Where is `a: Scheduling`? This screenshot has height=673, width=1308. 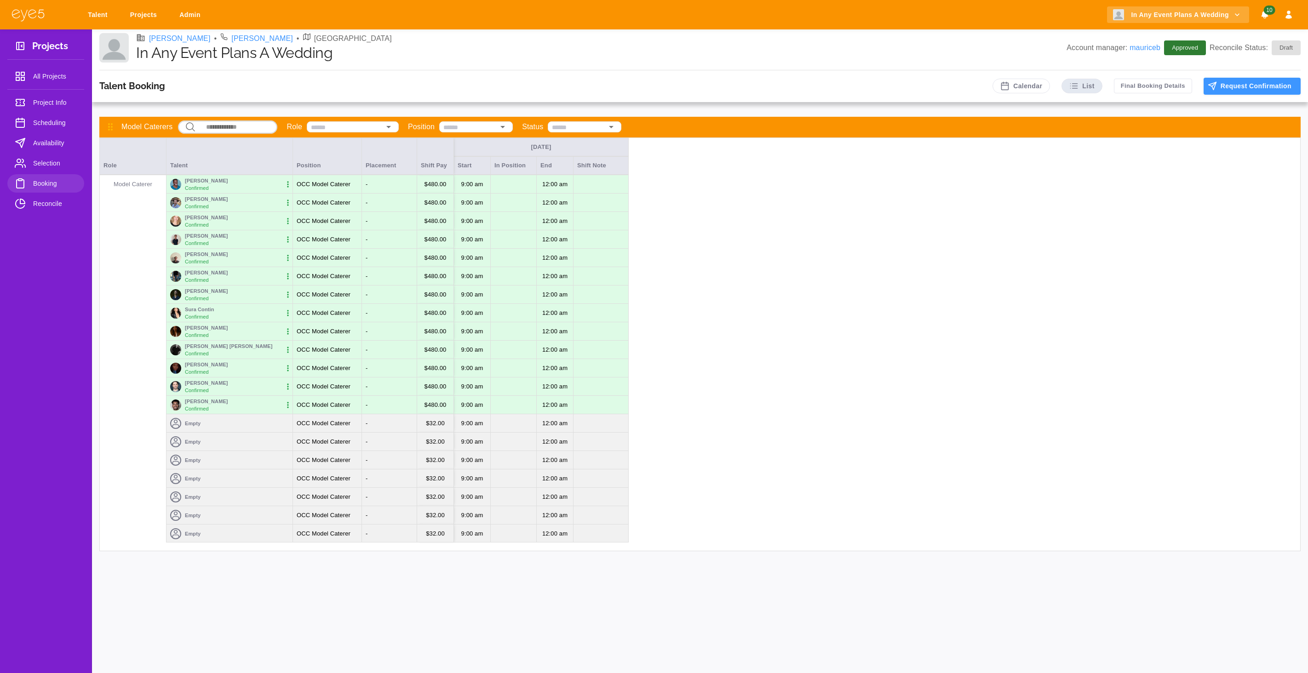 a: Scheduling is located at coordinates (46, 123).